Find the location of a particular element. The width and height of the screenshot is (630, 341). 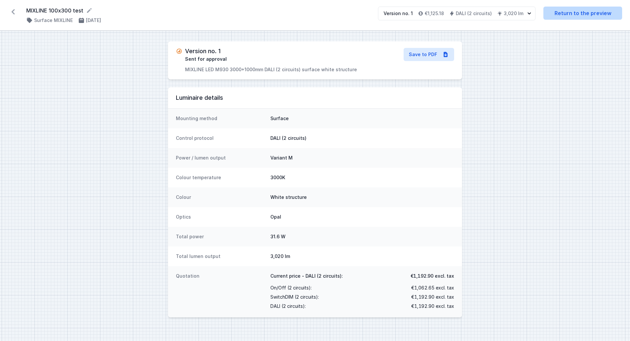

dd: Surface is located at coordinates (362, 118).